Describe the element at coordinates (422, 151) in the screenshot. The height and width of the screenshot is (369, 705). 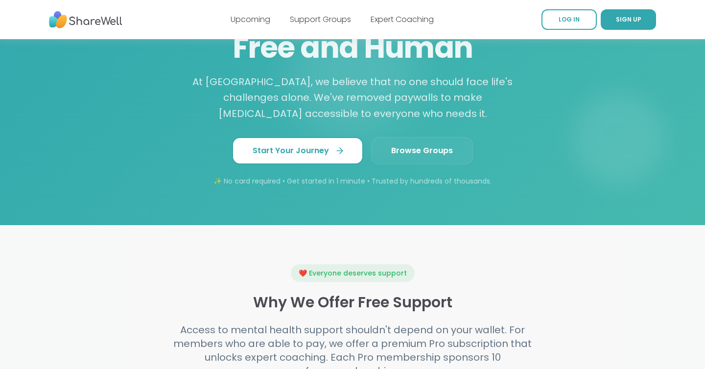
I see `span: Browse Groups` at that location.